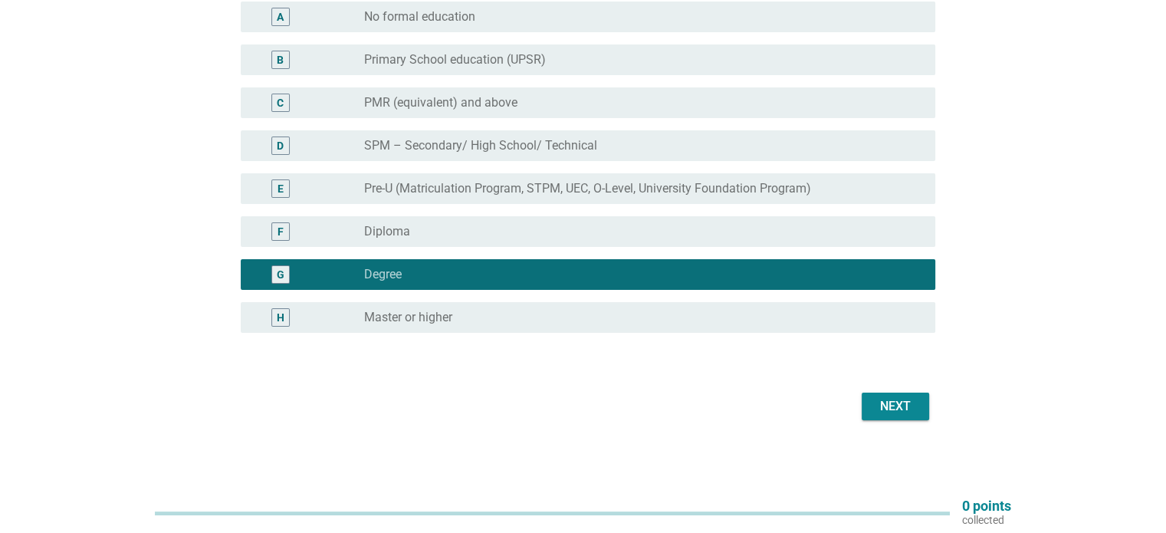 The width and height of the screenshot is (1166, 533). Describe the element at coordinates (280, 17) in the screenshot. I see `div: A` at that location.